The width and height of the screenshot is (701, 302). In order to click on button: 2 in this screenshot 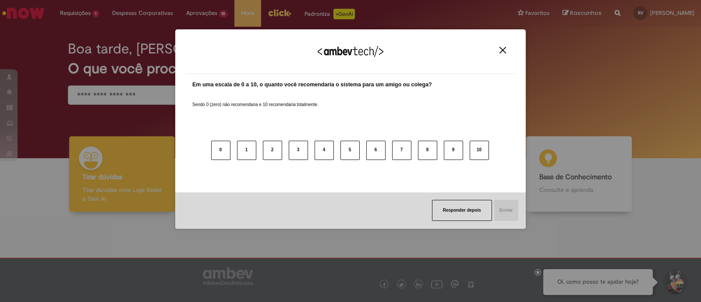, I will do `click(273, 150)`.